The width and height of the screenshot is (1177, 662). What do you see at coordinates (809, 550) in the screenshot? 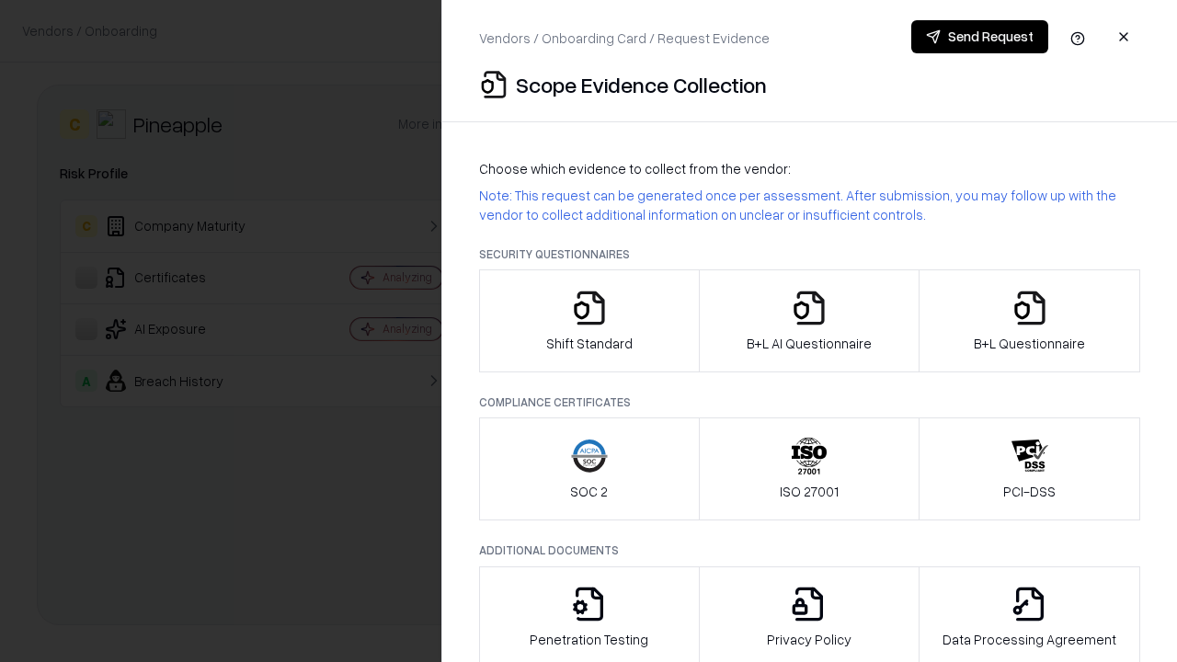
I see `p: Additional Documents` at bounding box center [809, 550].